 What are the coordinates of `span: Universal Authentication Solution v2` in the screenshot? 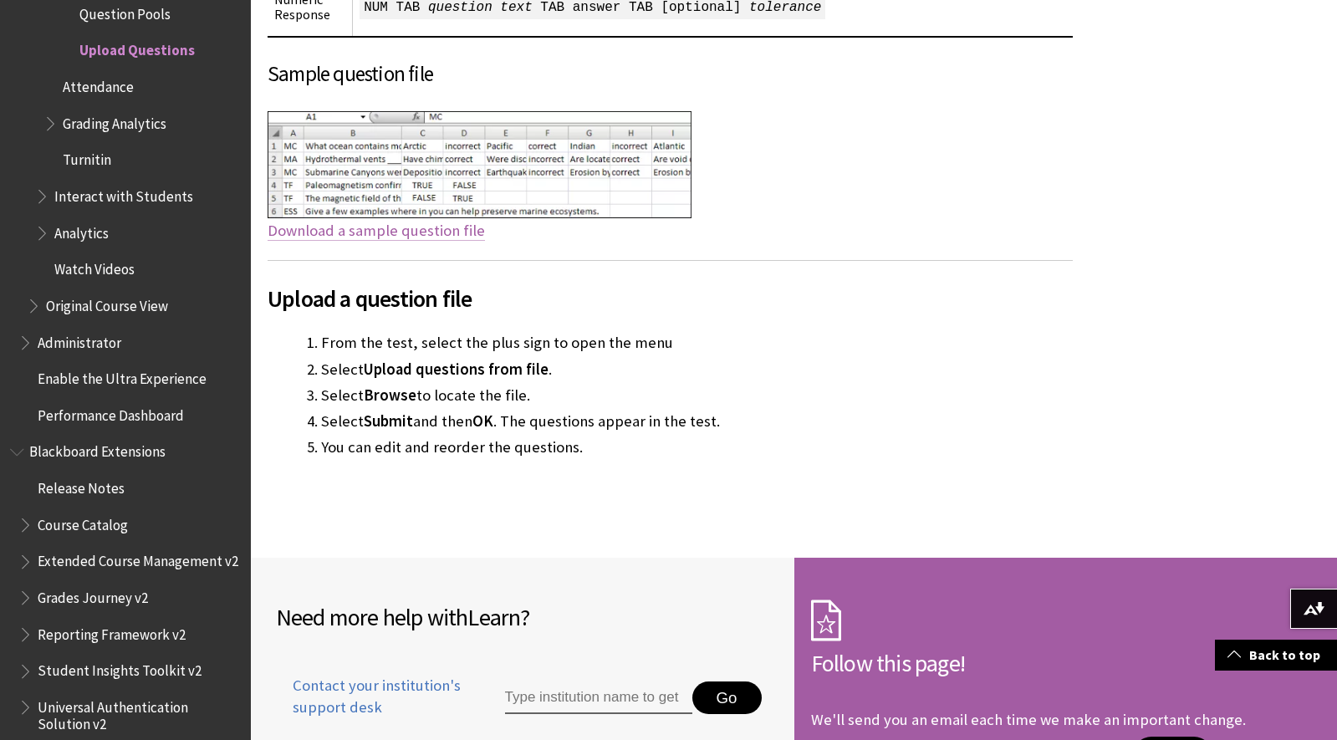 It's located at (138, 712).